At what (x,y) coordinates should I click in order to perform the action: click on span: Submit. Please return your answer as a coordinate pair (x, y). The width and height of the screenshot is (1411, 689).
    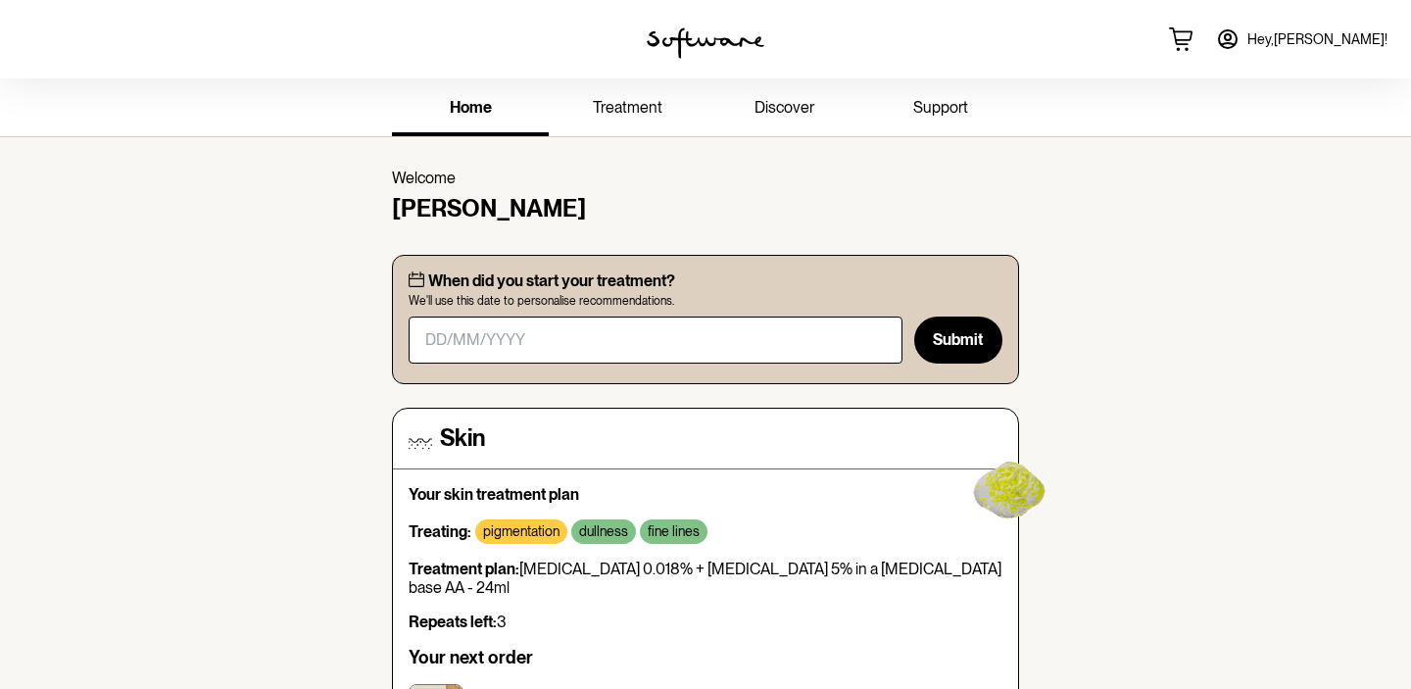
    Looking at the image, I should click on (957, 339).